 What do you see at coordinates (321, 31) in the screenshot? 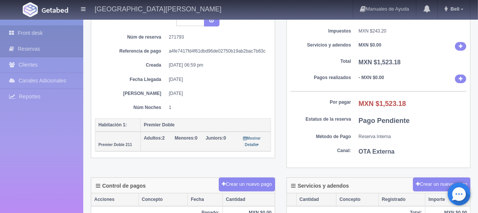
I see `dt: Impuestos` at bounding box center [321, 31].